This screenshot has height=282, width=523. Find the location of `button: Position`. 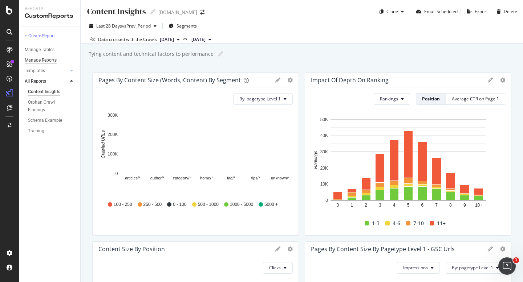

button: Position is located at coordinates (431, 99).